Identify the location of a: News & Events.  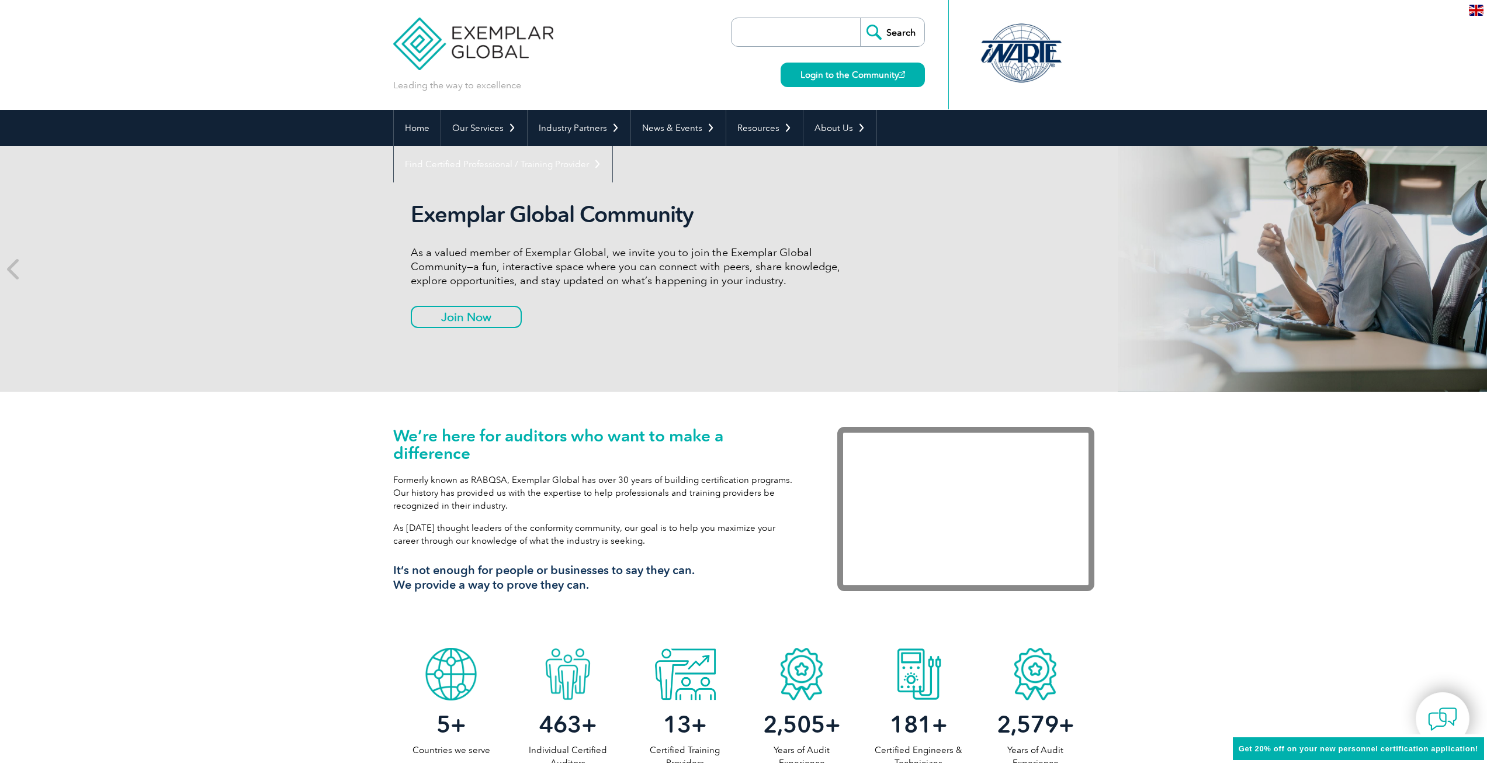
(679, 128).